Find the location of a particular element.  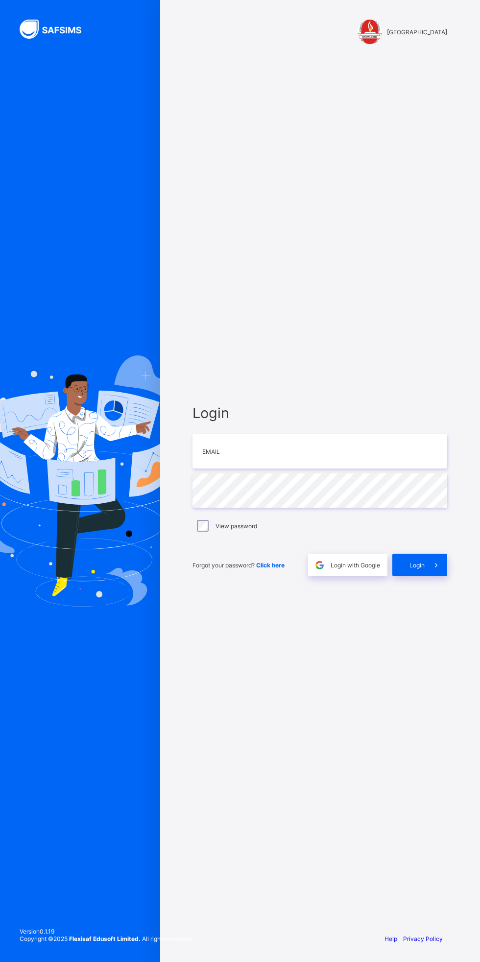

img: SAFSIMS Logo is located at coordinates (56, 29).